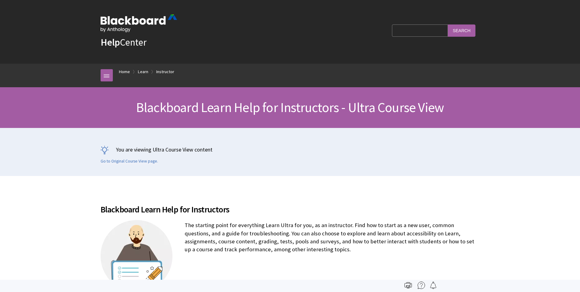 The height and width of the screenshot is (292, 580). I want to click on img: A teacher with a board and a successful track up represented by a pencil with stars, so click(136, 256).